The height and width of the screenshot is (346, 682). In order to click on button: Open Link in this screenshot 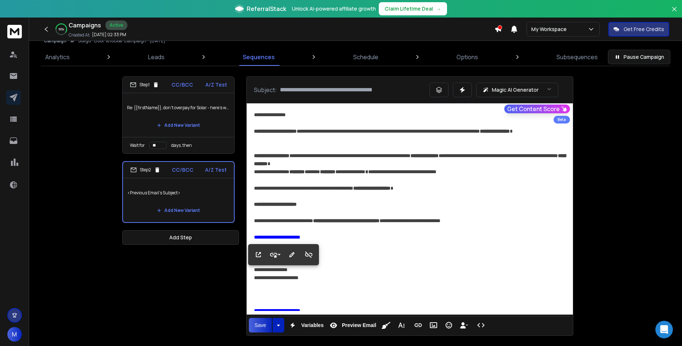, I will do `click(258, 254)`.